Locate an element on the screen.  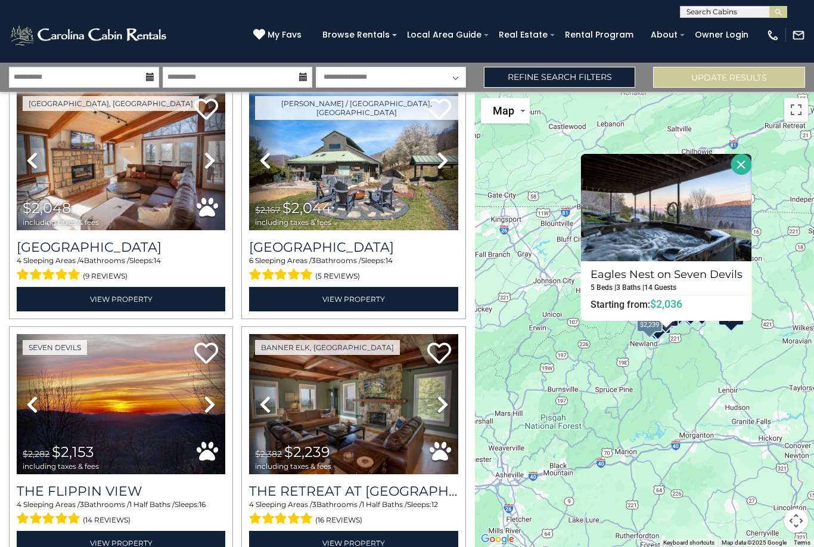
span: Map is located at coordinates (504, 110).